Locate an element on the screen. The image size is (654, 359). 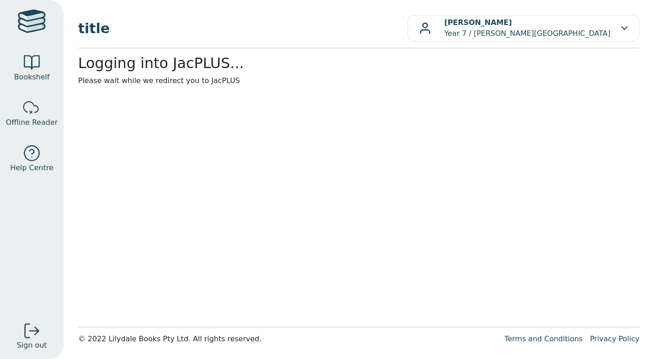
span: Sign out is located at coordinates (32, 346).